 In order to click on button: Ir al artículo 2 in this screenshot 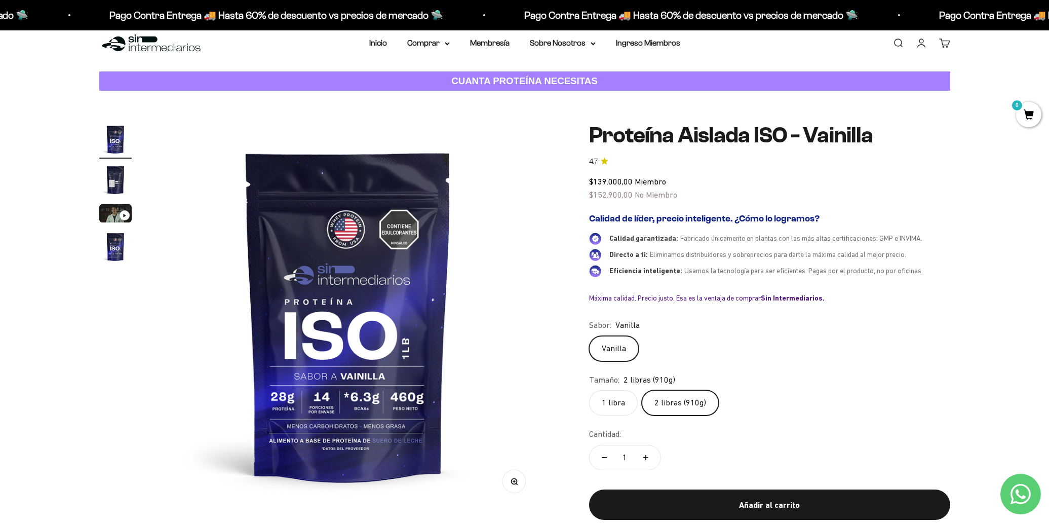, I will do `click(116, 181)`.